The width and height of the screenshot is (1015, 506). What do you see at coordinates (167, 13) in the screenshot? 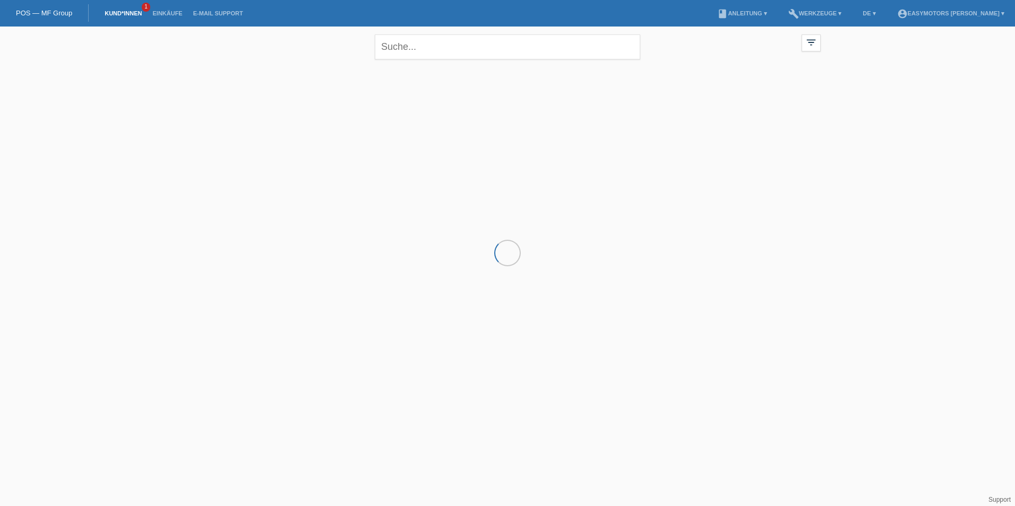
I see `a: Einkäufe` at bounding box center [167, 13].